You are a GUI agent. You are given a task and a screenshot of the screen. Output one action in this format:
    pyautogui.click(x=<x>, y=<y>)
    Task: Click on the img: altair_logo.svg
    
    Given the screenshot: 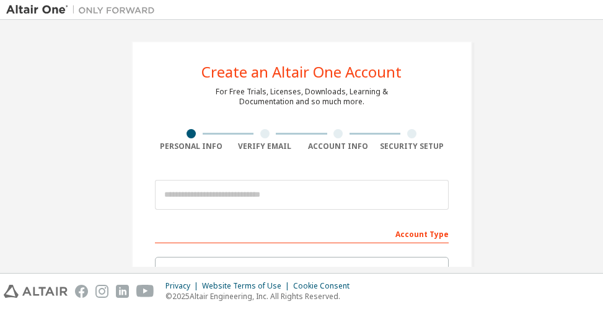 What is the action you would take?
    pyautogui.click(x=35, y=291)
    